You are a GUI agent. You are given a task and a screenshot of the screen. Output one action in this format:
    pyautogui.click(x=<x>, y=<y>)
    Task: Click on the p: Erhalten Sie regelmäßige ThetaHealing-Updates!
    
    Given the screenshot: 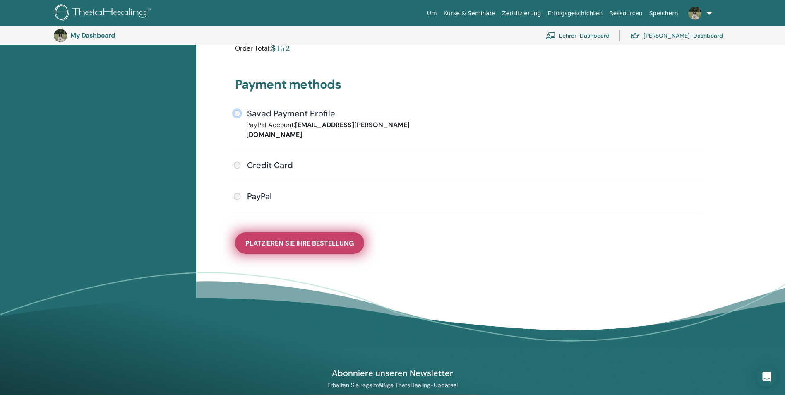 What is the action you would take?
    pyautogui.click(x=393, y=385)
    